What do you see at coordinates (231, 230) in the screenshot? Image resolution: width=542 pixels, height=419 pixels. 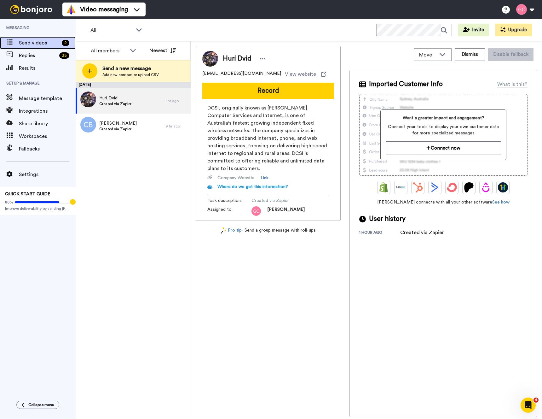 I see `a: Pro tip` at bounding box center [231, 230].